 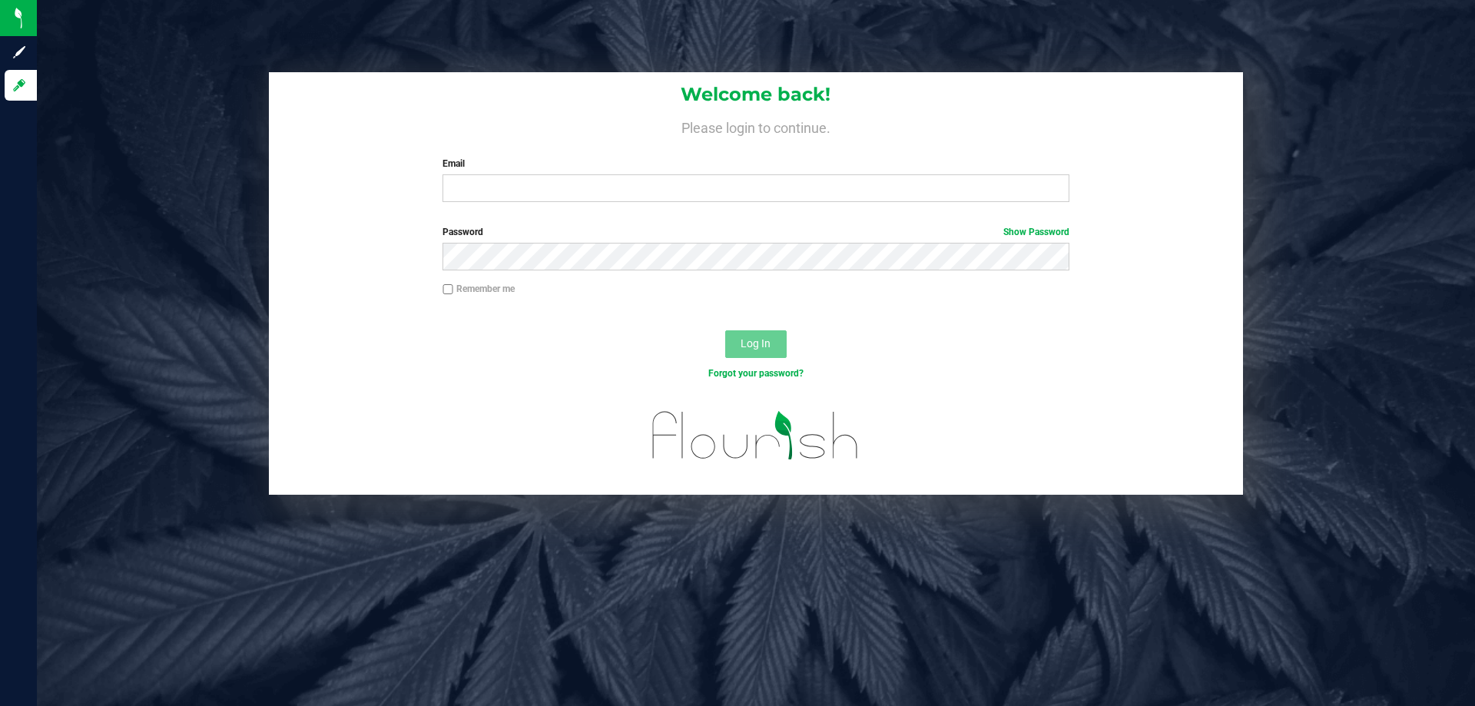 I want to click on a: Forgot your password?, so click(x=756, y=373).